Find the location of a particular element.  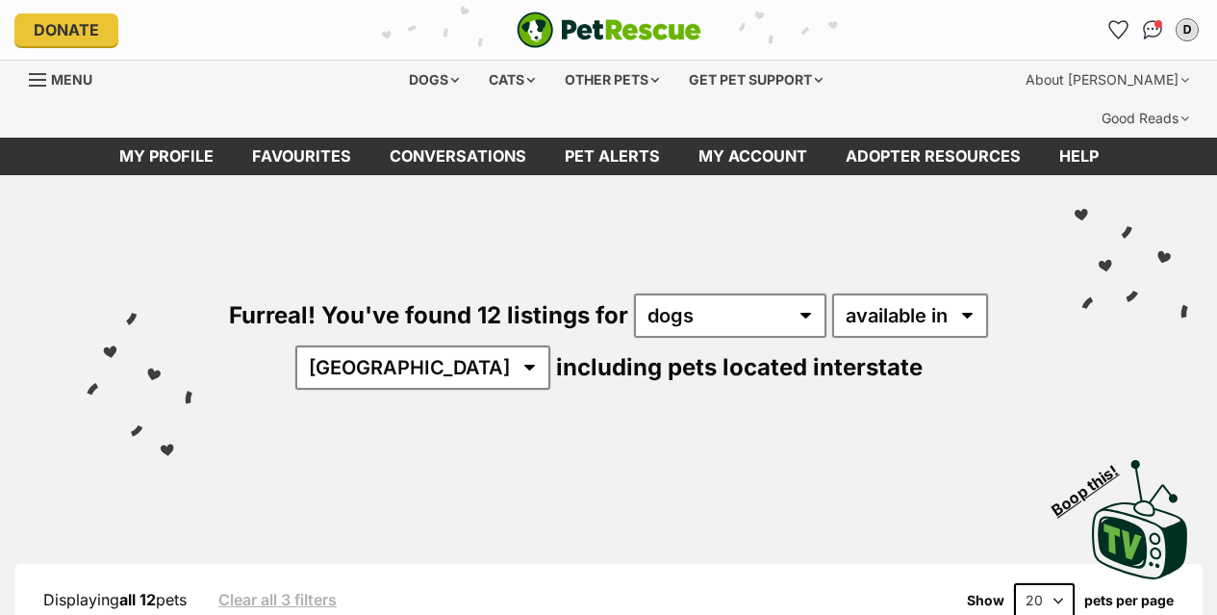

div: Dogs is located at coordinates (434, 80).